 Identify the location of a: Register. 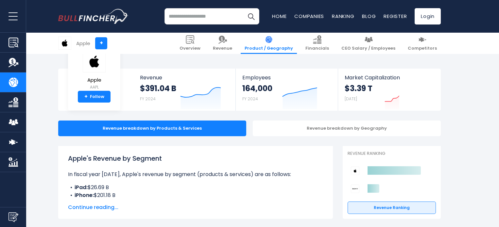
(395, 16).